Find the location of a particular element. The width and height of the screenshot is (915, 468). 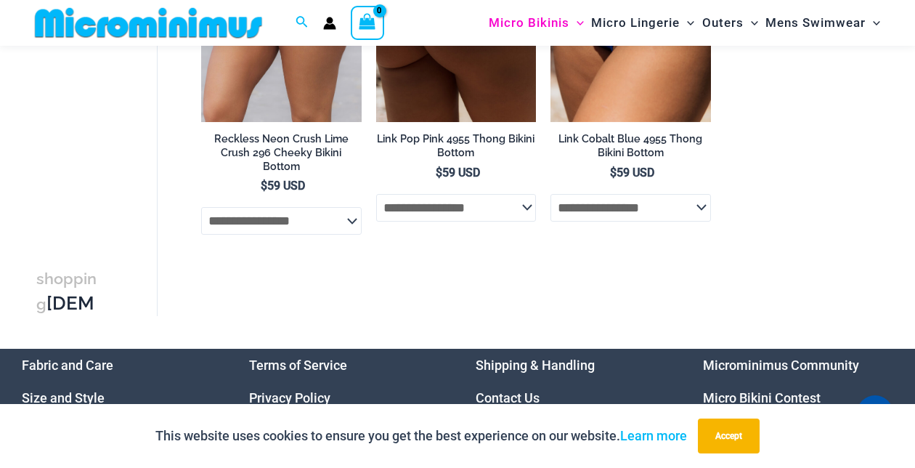

a: Privacy Policy is located at coordinates (290, 397).